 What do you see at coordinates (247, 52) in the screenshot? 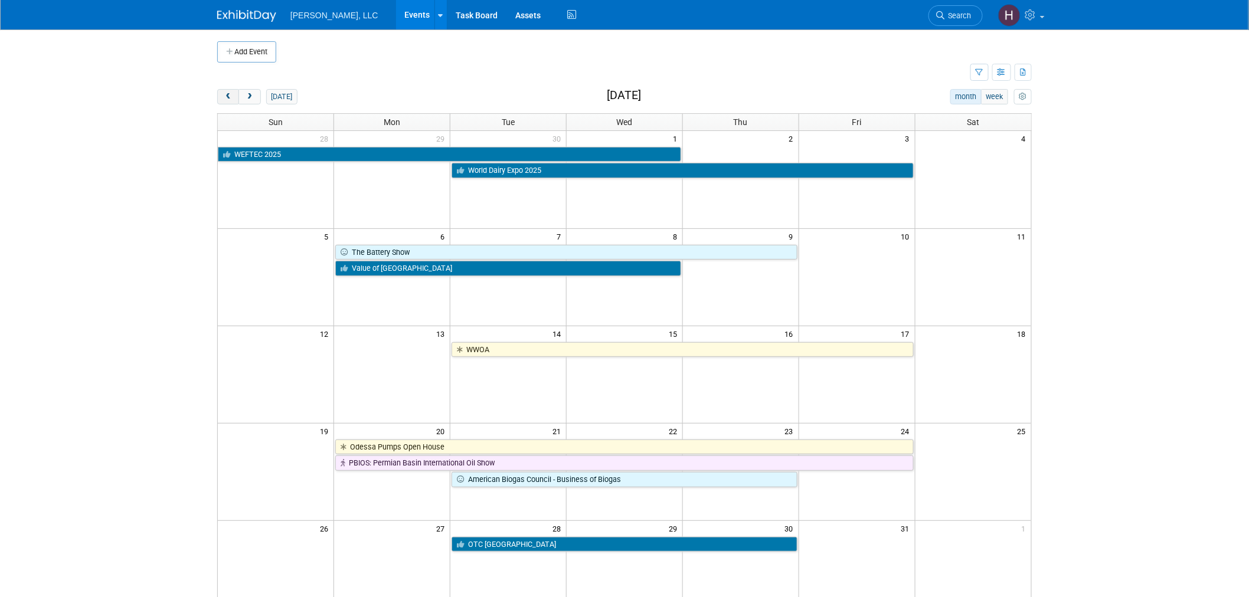
I see `button: Add Event` at bounding box center [247, 52].